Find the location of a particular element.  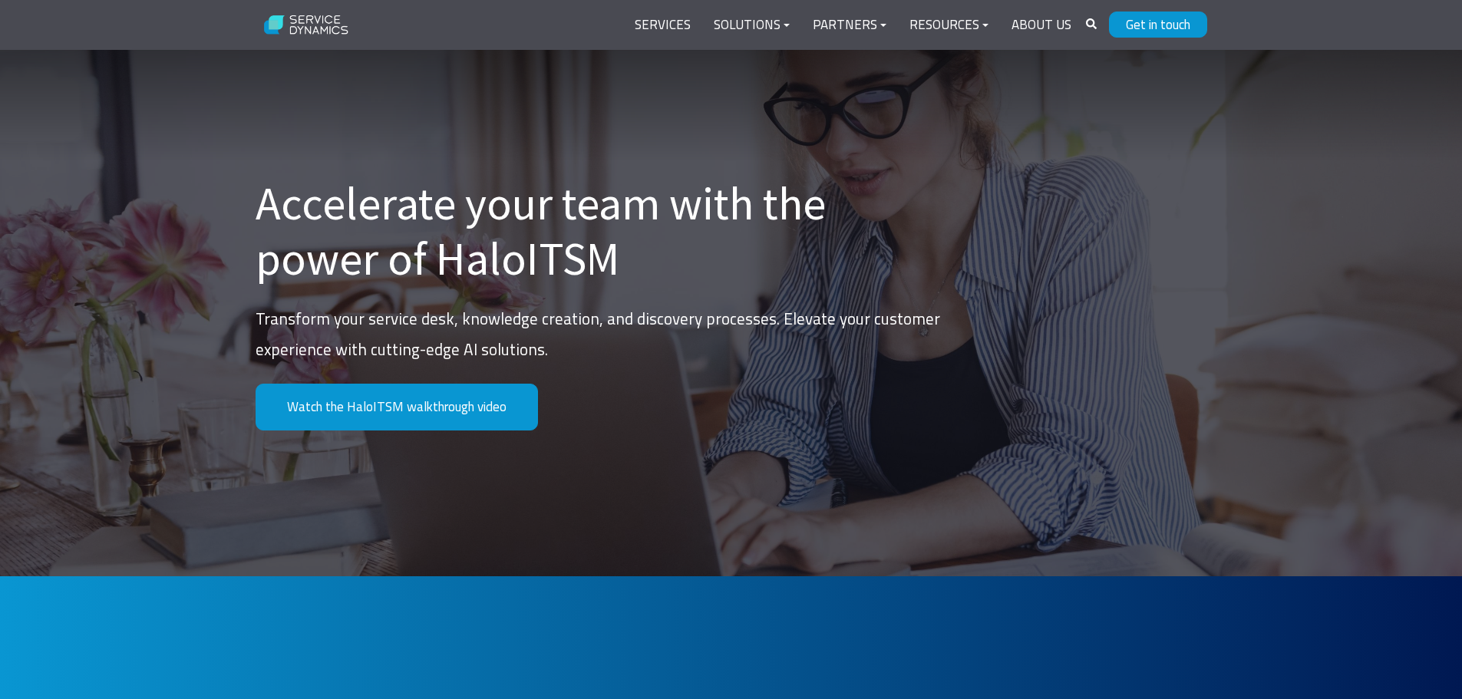

div: Navigation Menu is located at coordinates (852, 25).